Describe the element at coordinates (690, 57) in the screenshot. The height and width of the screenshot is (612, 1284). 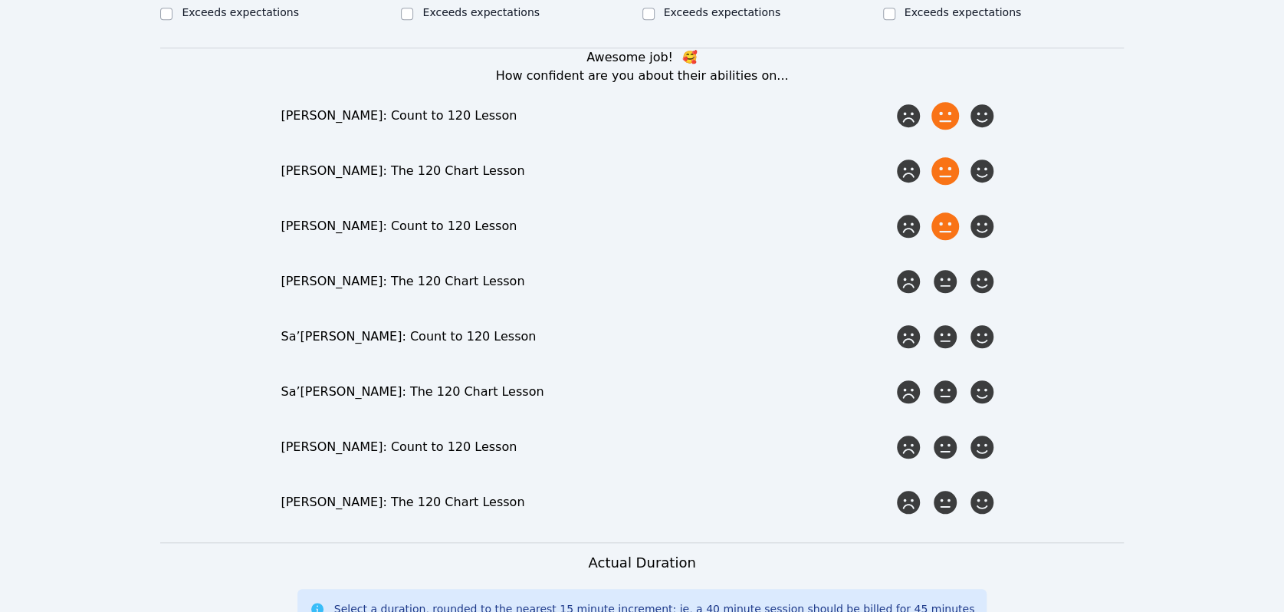
I see `span: kisses` at that location.